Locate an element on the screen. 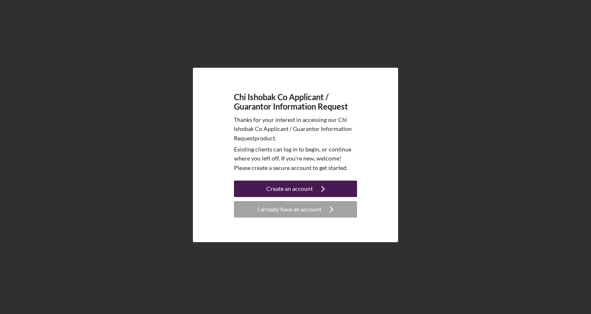  a: Create an account is located at coordinates (296, 190).